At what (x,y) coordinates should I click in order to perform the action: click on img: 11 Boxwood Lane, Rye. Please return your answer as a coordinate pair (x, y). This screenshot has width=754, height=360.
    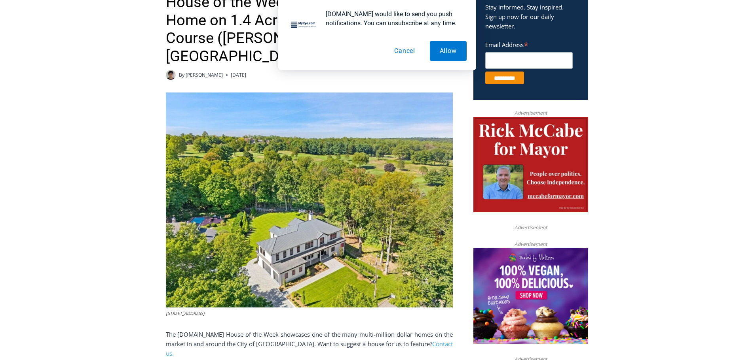
    Looking at the image, I should click on (309, 200).